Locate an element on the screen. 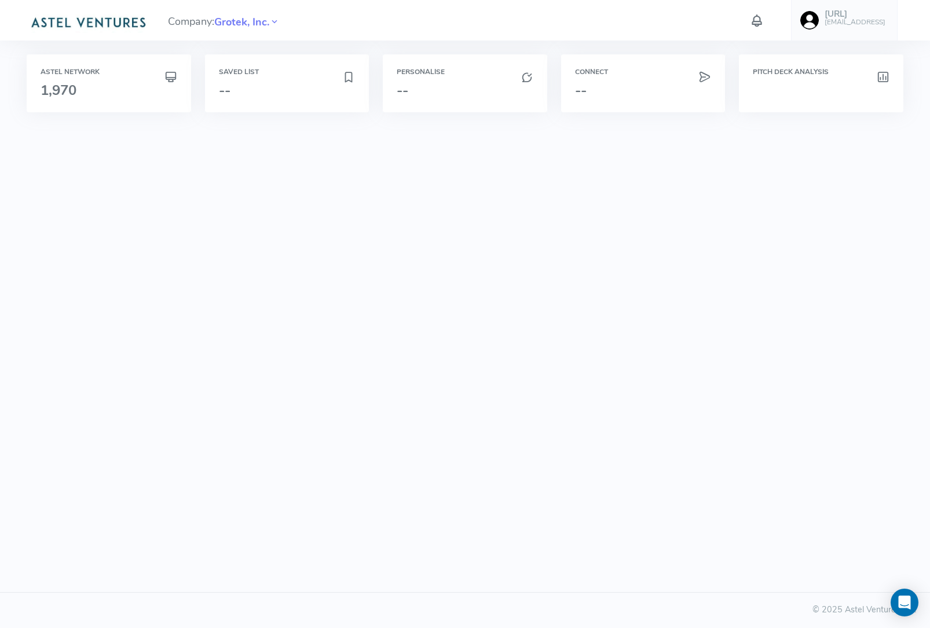 Image resolution: width=930 pixels, height=628 pixels. div: © 2025 Astel Ventures Ltd. is located at coordinates (465, 610).